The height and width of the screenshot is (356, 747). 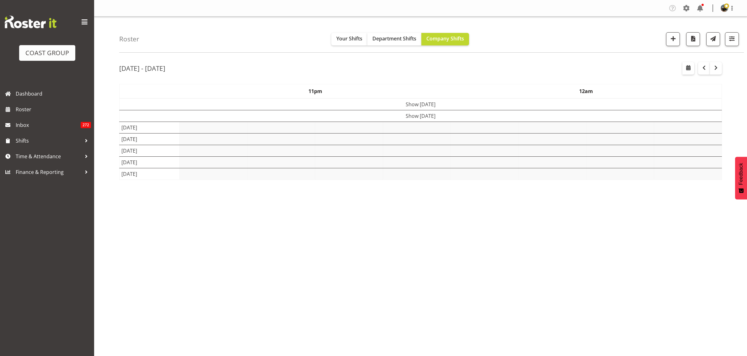 What do you see at coordinates (30, 22) in the screenshot?
I see `img: Rosterit website logo` at bounding box center [30, 22].